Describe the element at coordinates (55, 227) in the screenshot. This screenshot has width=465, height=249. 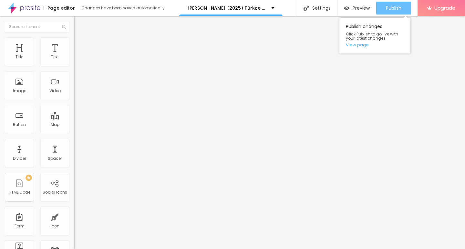
I see `div: Icon` at that location.